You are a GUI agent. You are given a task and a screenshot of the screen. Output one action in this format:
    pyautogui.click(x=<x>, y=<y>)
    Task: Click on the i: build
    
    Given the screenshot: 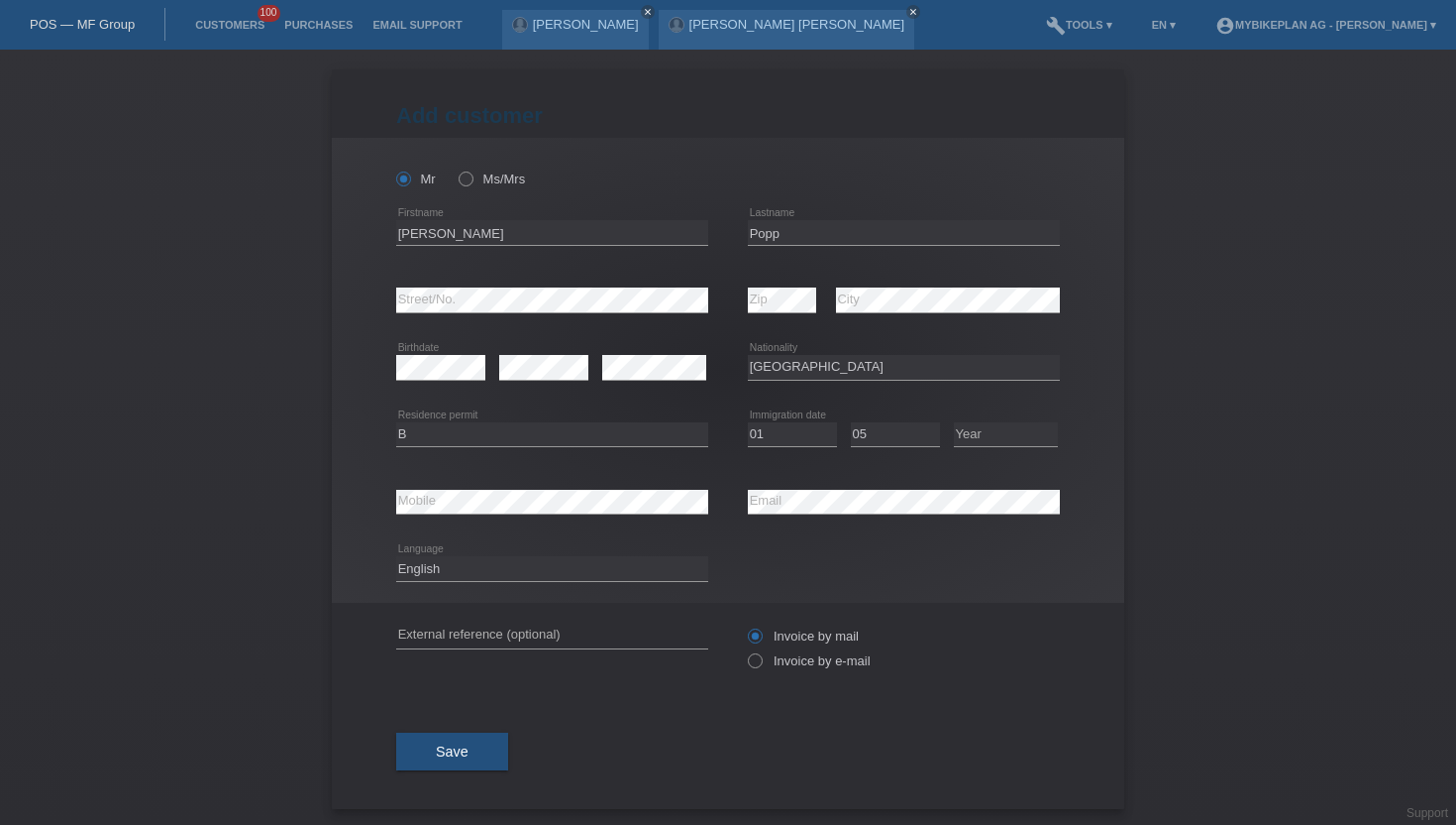 What is the action you would take?
    pyautogui.click(x=1056, y=26)
    